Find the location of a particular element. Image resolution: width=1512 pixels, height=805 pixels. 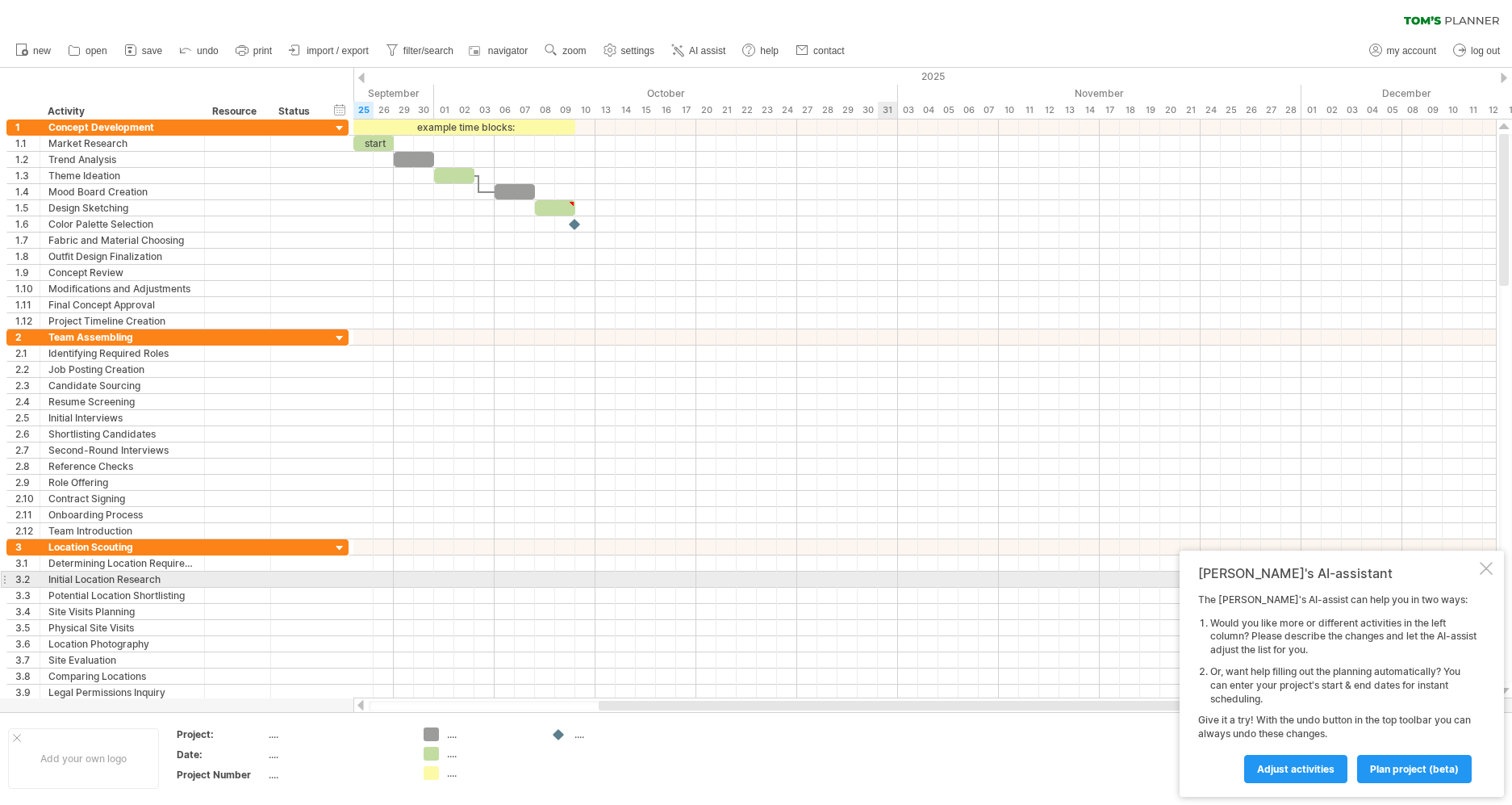

div: Concept Review is located at coordinates (121, 272).